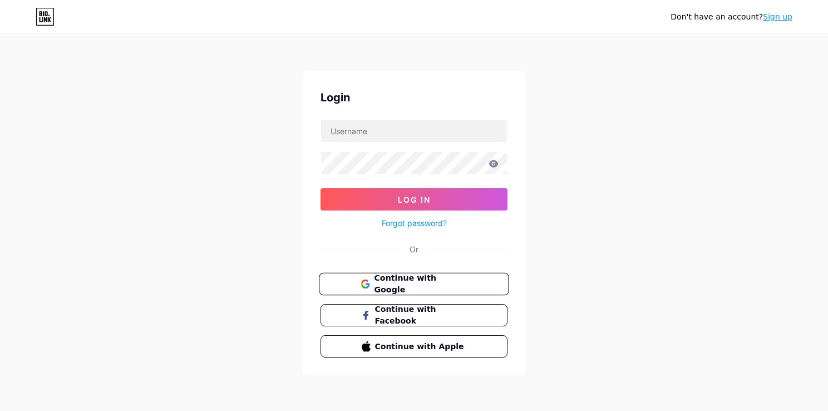 The image size is (828, 411). I want to click on a: Continue with Apple, so click(414, 346).